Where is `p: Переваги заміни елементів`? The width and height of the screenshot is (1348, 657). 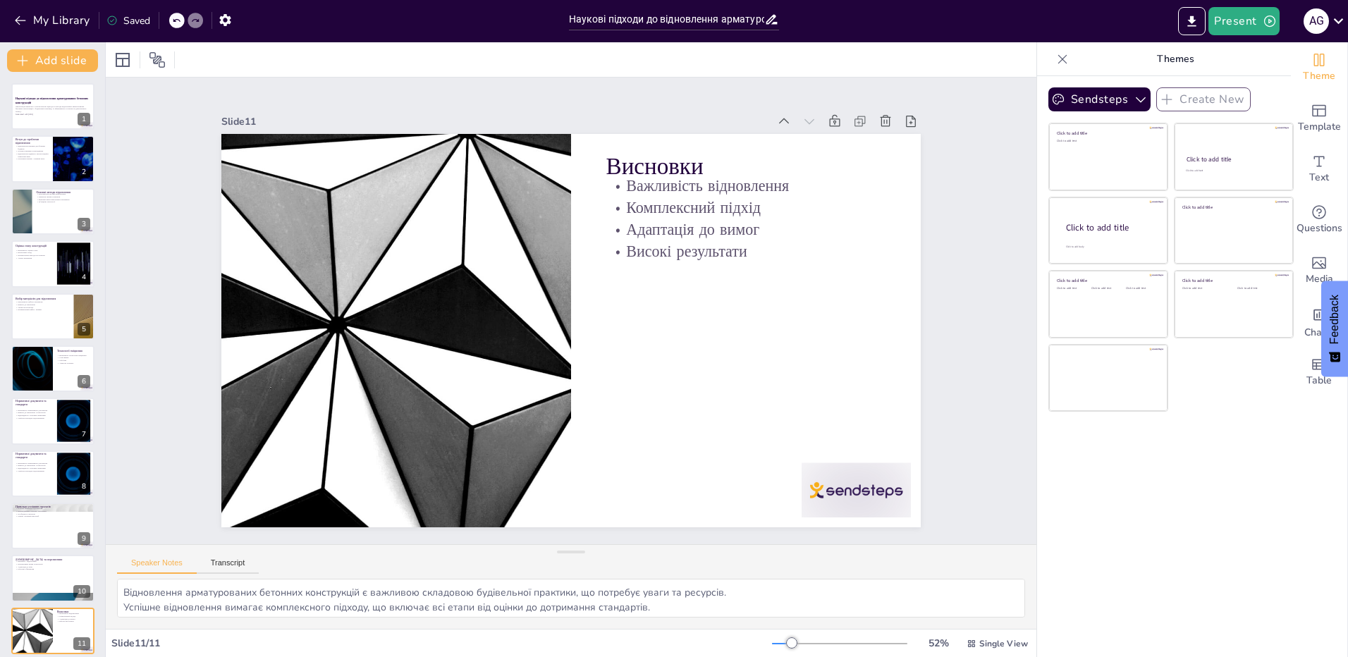
p: Переваги заміни елементів is located at coordinates (63, 197).